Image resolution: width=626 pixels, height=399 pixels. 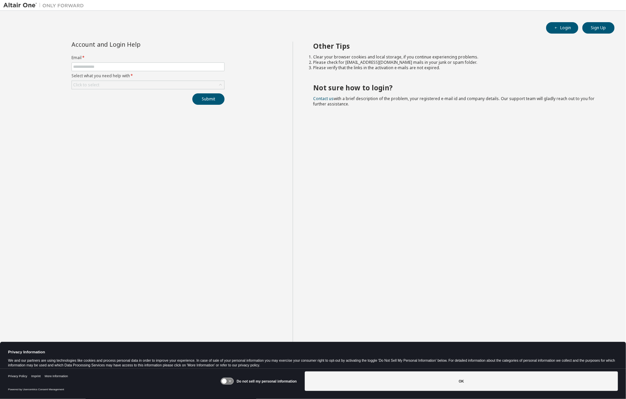 I want to click on div: Account and Login Help, so click(x=133, y=44).